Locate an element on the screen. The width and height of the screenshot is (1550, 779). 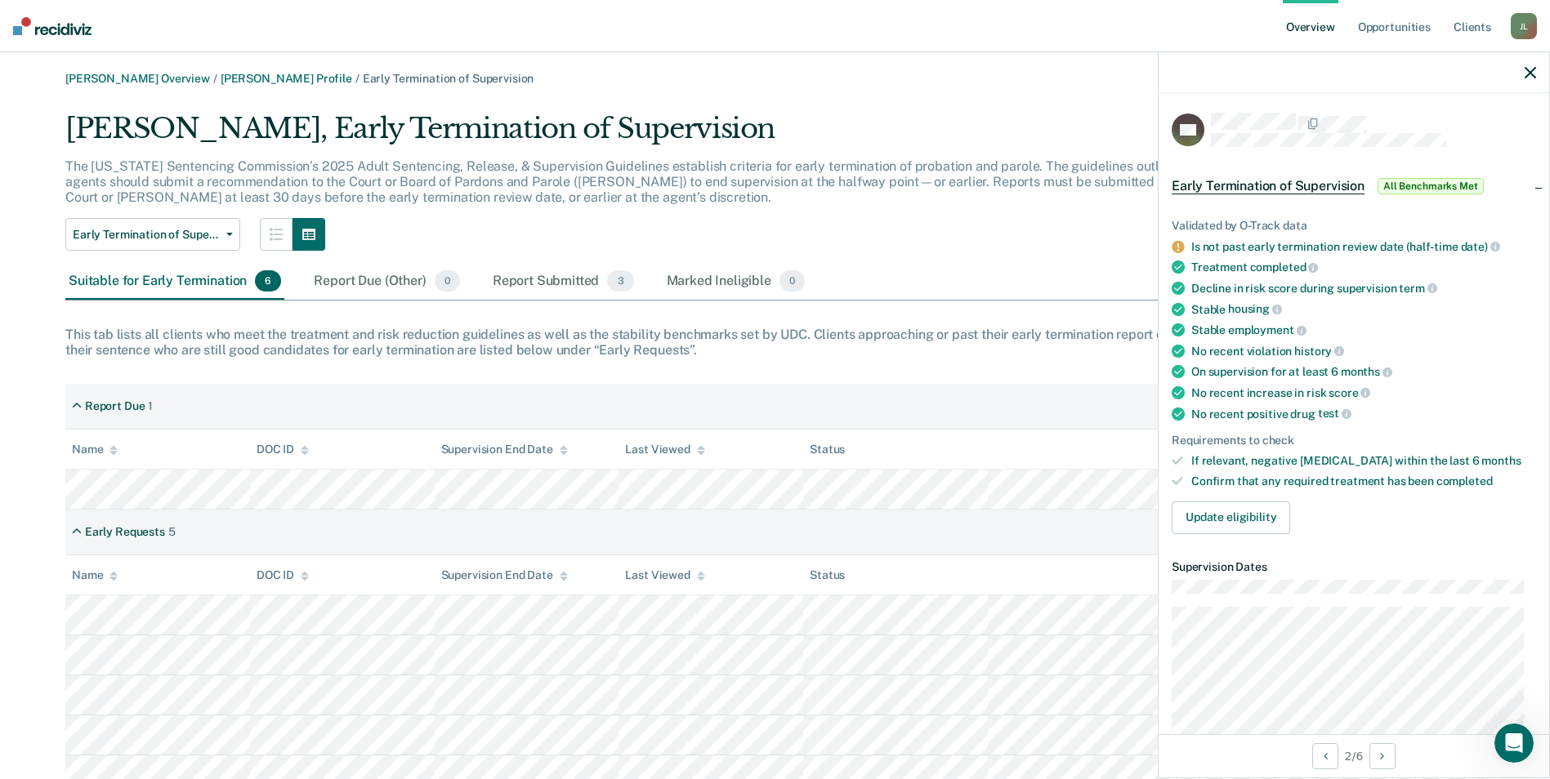
div: Suitable for Early Termination is located at coordinates (175, 282).